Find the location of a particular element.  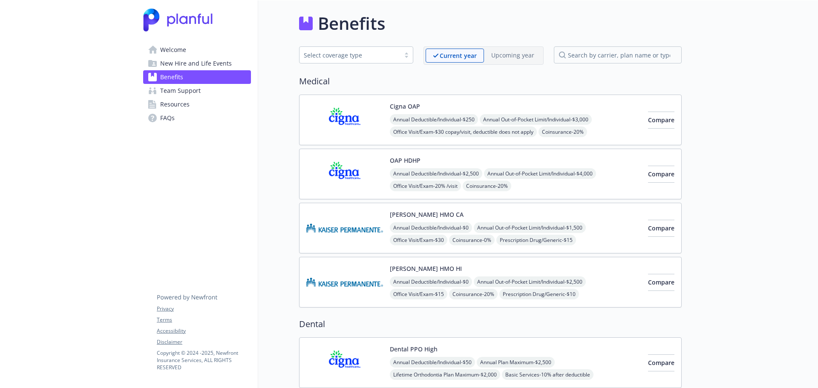

span: Annual Out-of-Pocket Limit/Individual - $4,000 is located at coordinates (540, 173).